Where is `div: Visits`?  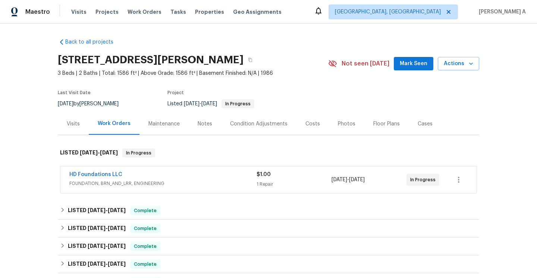 div: Visits is located at coordinates (73, 124).